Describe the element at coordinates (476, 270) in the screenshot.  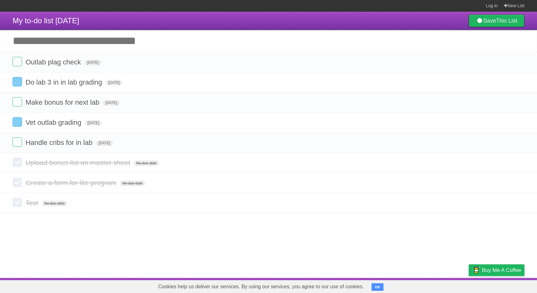
I see `img: Buy me a coffee` at that location.